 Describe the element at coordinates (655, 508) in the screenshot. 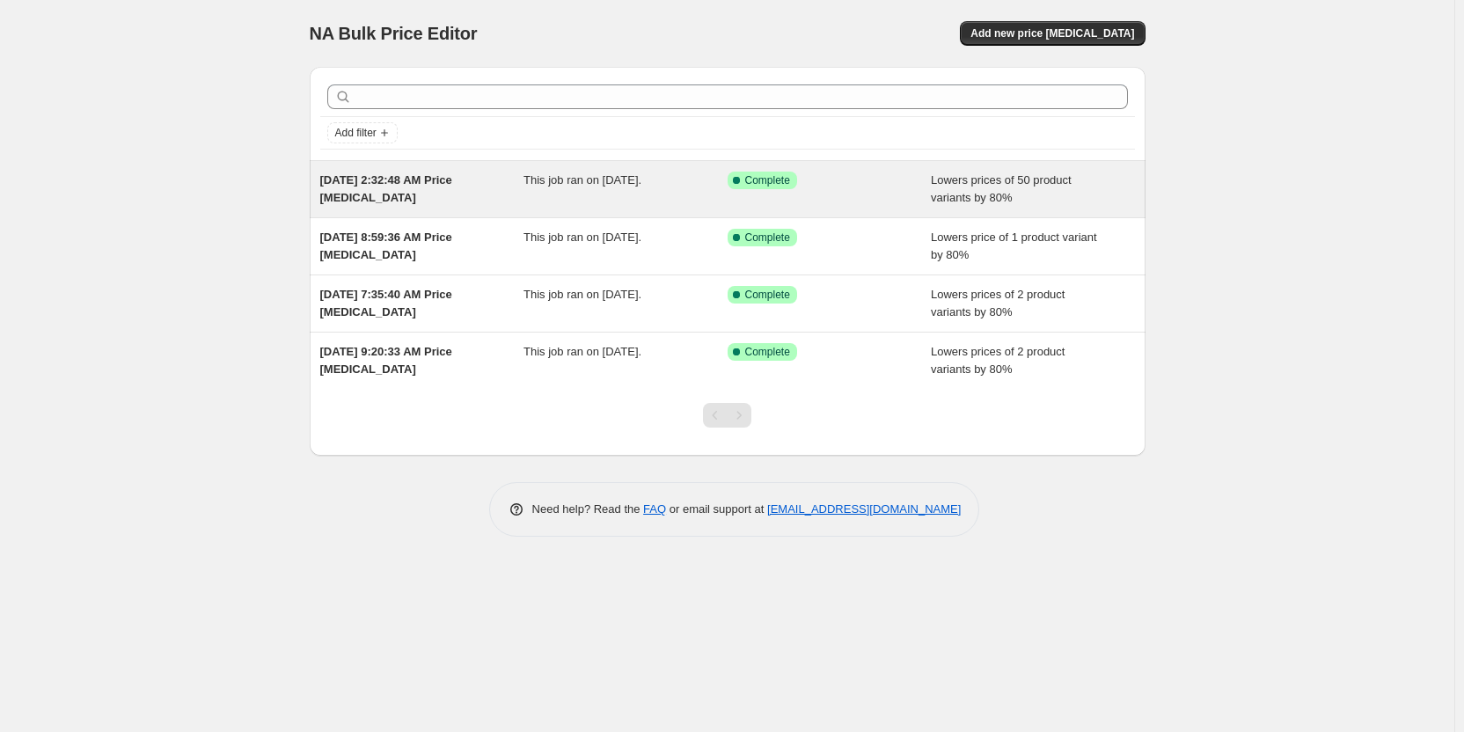

I see `a: FAQ` at that location.